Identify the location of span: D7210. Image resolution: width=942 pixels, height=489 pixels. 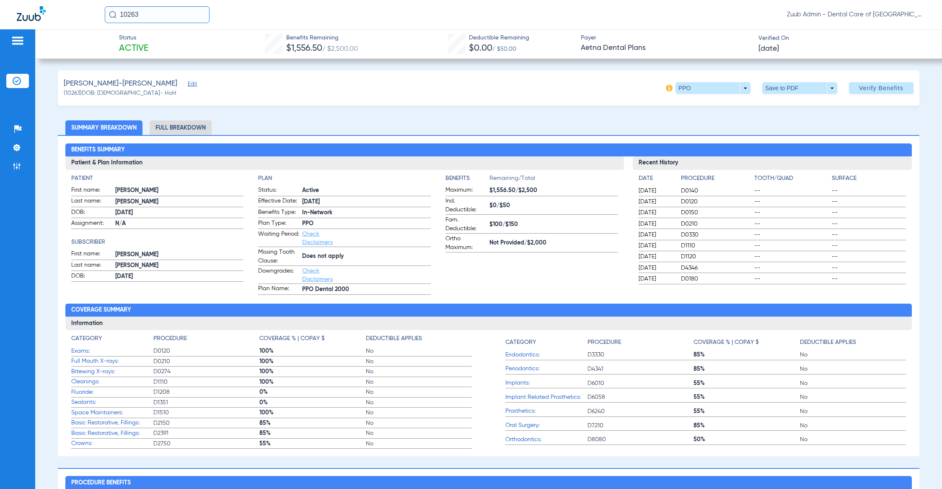
(641, 425).